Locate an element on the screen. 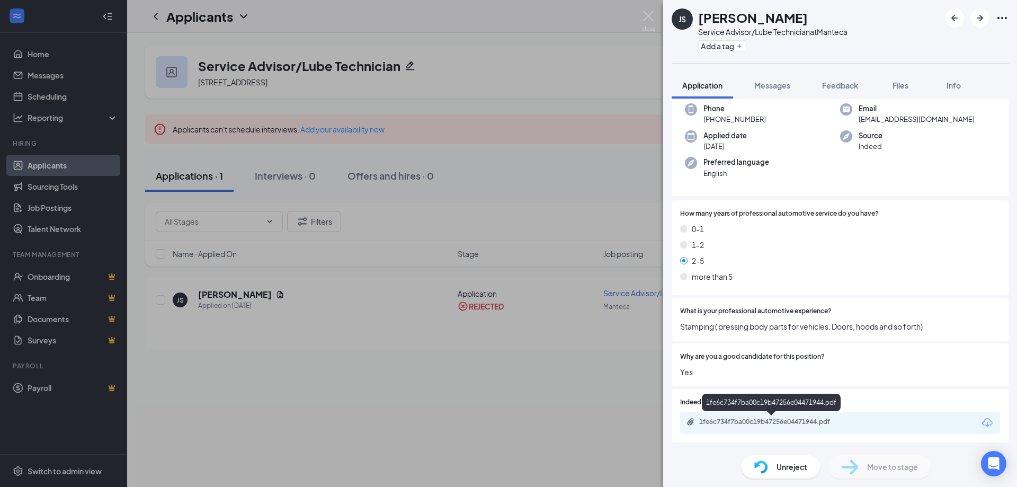 Image resolution: width=1017 pixels, height=487 pixels. svg: Ellipses is located at coordinates (1002, 18).